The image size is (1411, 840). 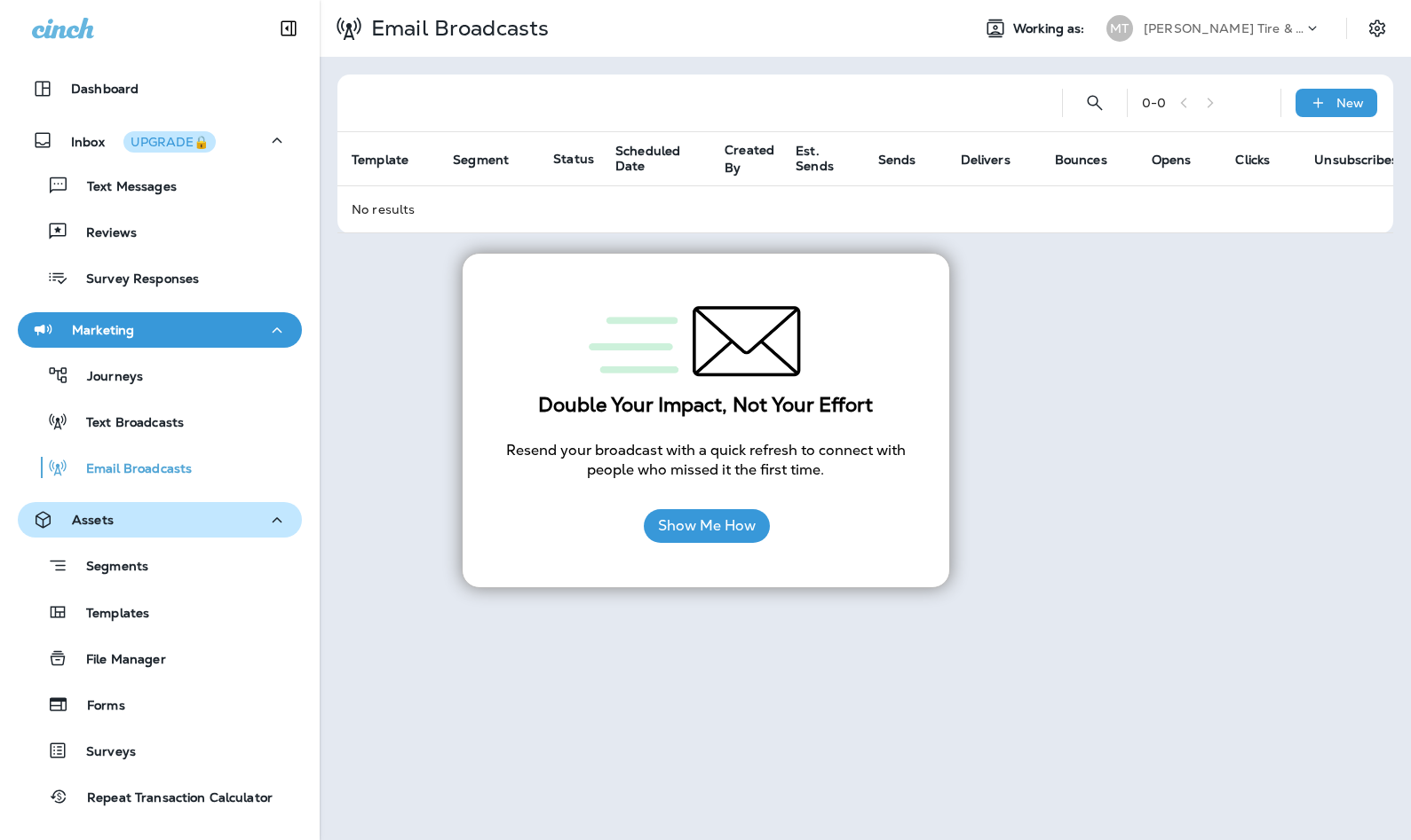 I want to click on p: File Manager, so click(x=118, y=660).